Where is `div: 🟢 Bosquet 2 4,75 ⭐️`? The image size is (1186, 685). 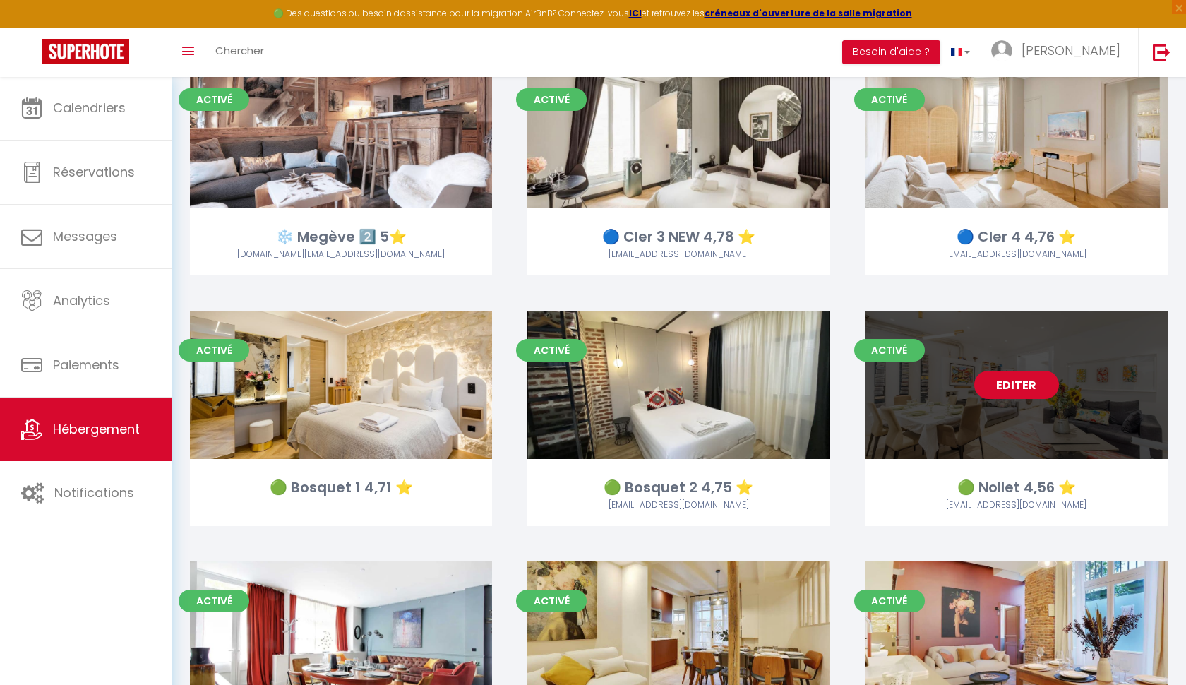 div: 🟢 Bosquet 2 4,75 ⭐️ is located at coordinates (678, 487).